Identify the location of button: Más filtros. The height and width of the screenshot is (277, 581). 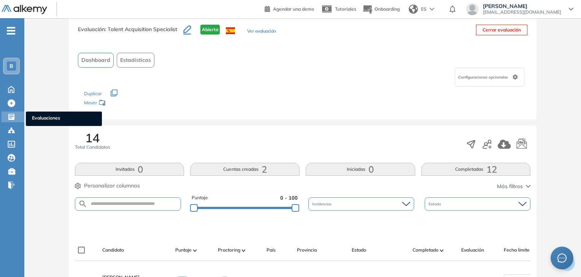
(513, 187).